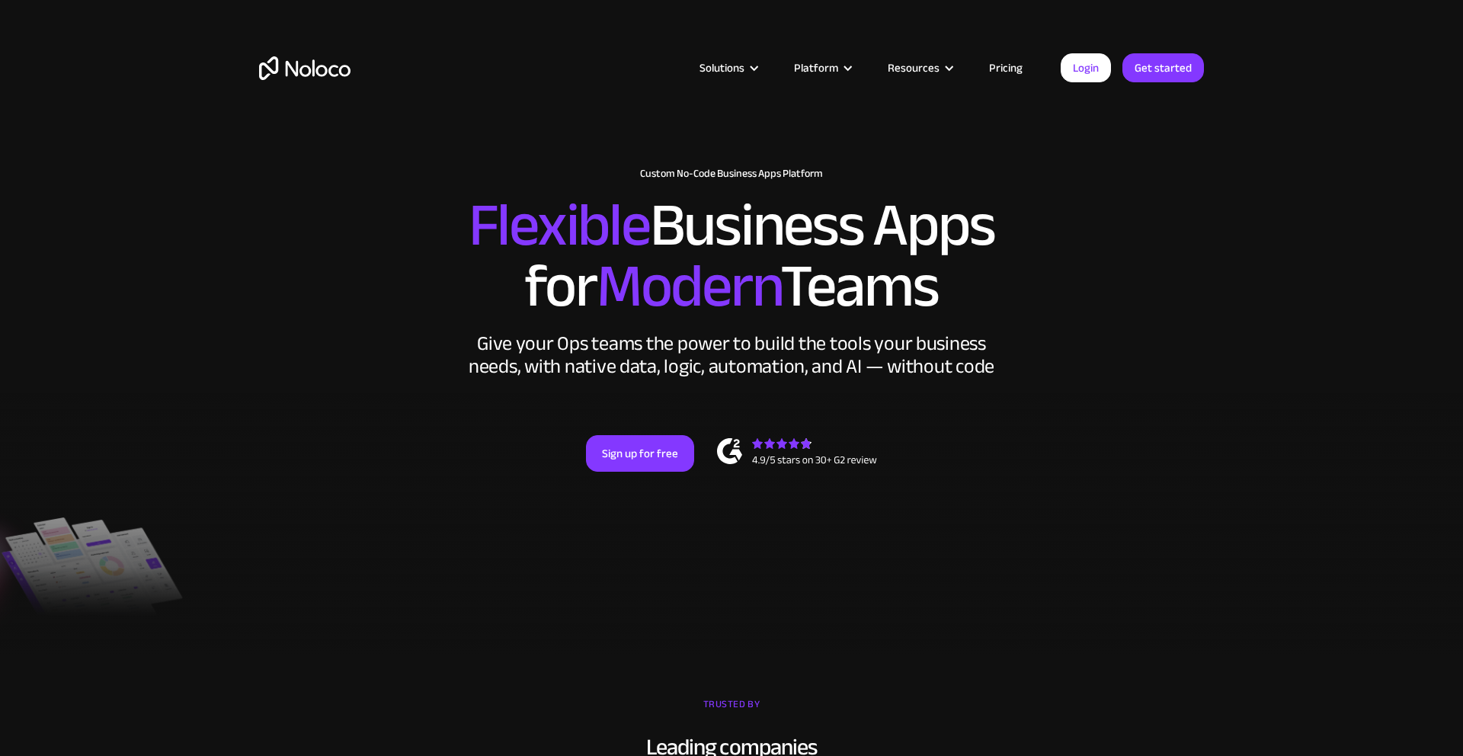 The height and width of the screenshot is (756, 1463). What do you see at coordinates (1163, 68) in the screenshot?
I see `a: Get started` at bounding box center [1163, 68].